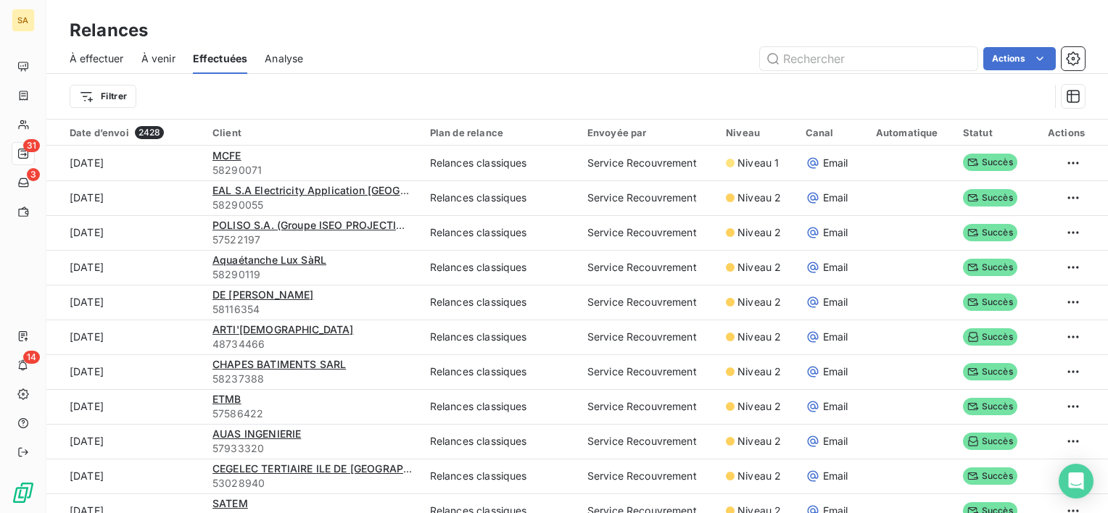 This screenshot has width=1108, height=513. I want to click on span: 14, so click(31, 357).